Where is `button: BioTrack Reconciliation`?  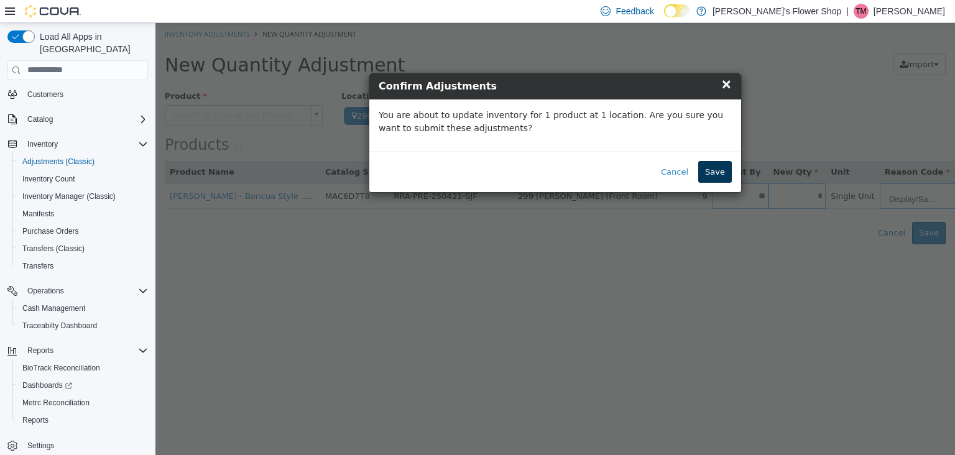
button: BioTrack Reconciliation is located at coordinates (83, 368).